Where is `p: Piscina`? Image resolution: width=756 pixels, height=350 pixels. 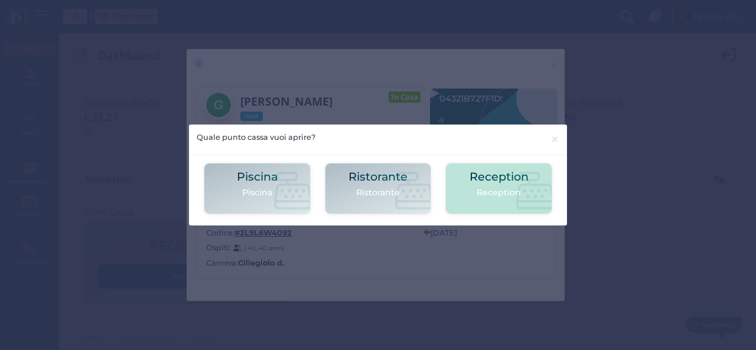 p: Piscina is located at coordinates (257, 193).